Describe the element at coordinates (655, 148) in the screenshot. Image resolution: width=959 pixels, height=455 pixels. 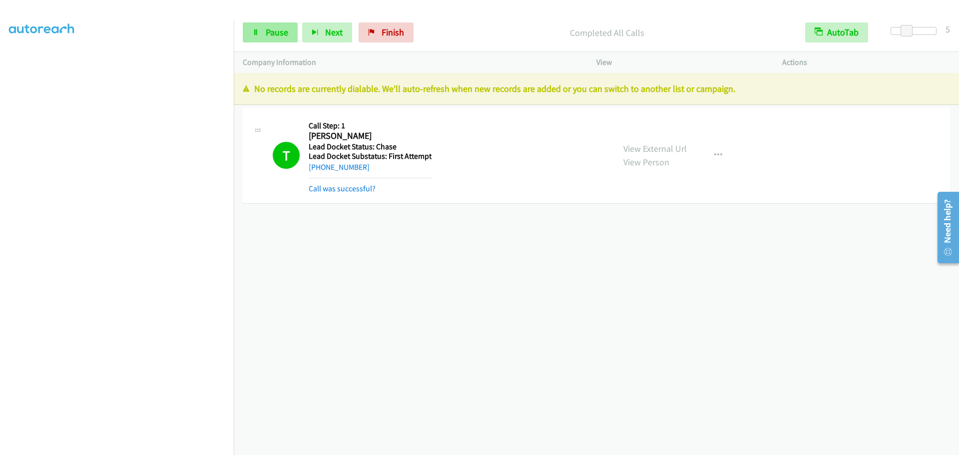
I see `a: View External Url` at that location.